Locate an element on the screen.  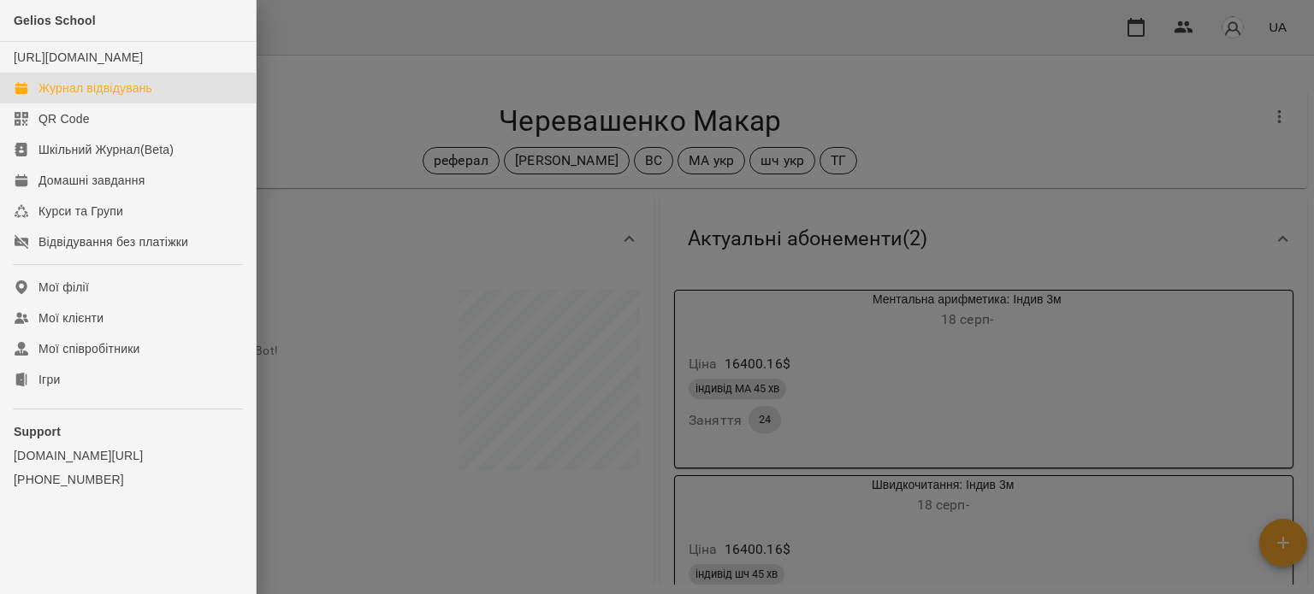
div: Мої клієнти is located at coordinates (71, 318).